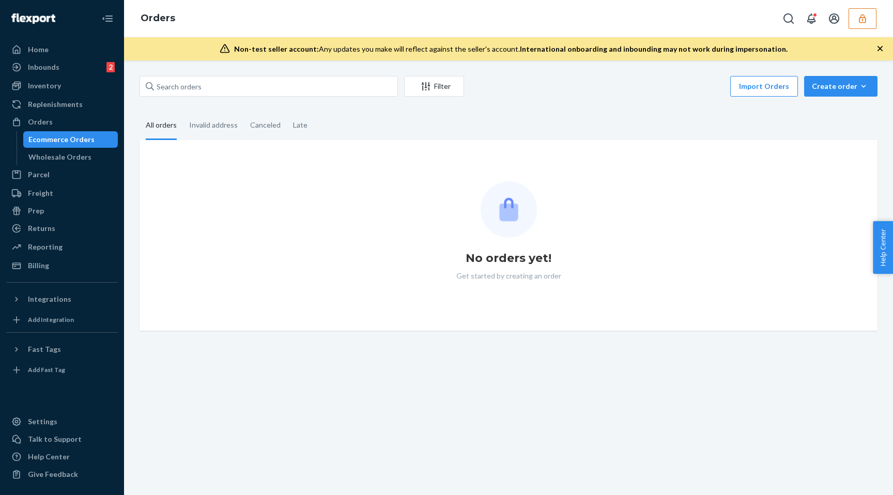 Image resolution: width=893 pixels, height=495 pixels. I want to click on a: Reporting, so click(62, 247).